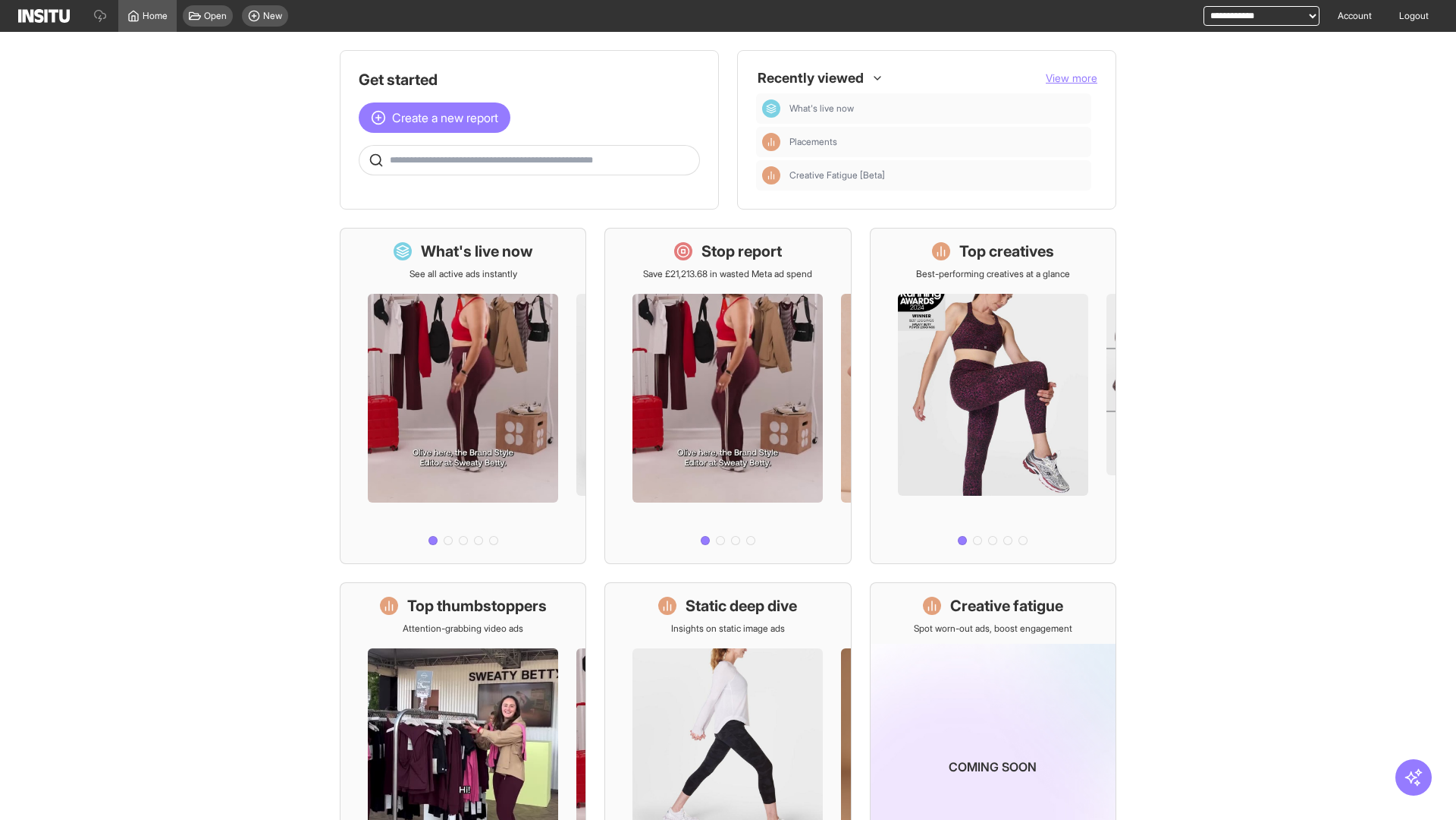  Describe the element at coordinates (273, 16) in the screenshot. I see `span: New` at that location.